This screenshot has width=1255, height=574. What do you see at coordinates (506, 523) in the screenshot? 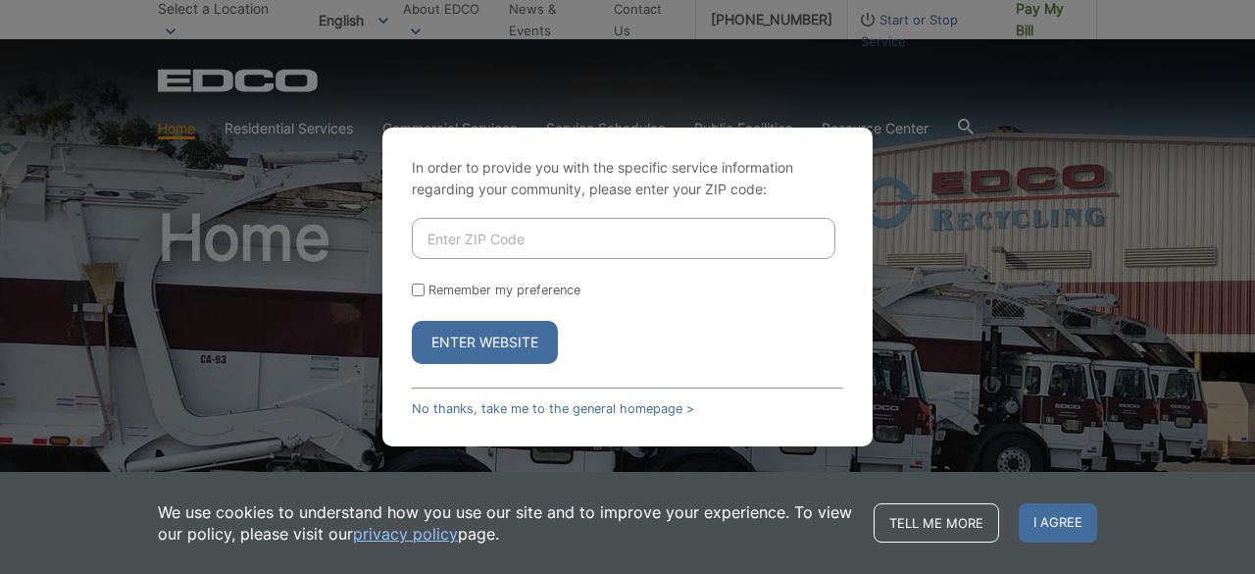
I see `p: We use cookies to understand how you use our site and to improve your experience. To view our pol...` at bounding box center [506, 523].